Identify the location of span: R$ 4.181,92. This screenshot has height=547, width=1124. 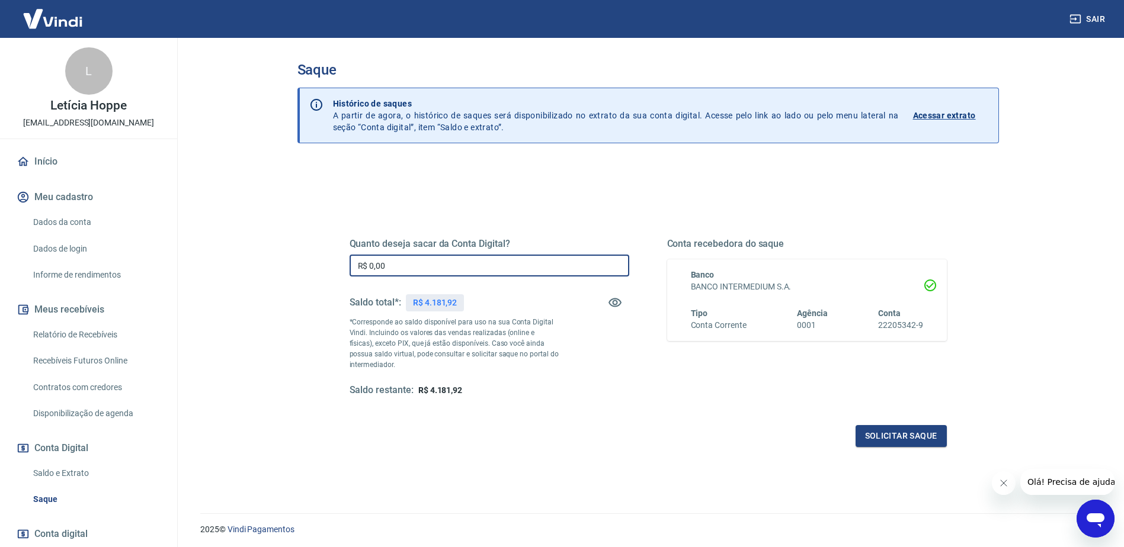
(440, 390).